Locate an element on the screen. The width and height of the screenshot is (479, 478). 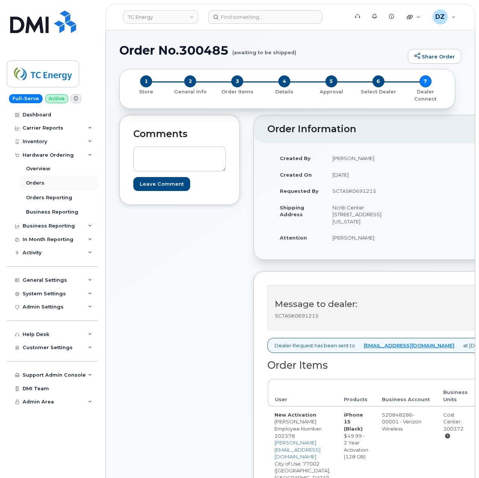
strong: New Activation is located at coordinates (295, 415).